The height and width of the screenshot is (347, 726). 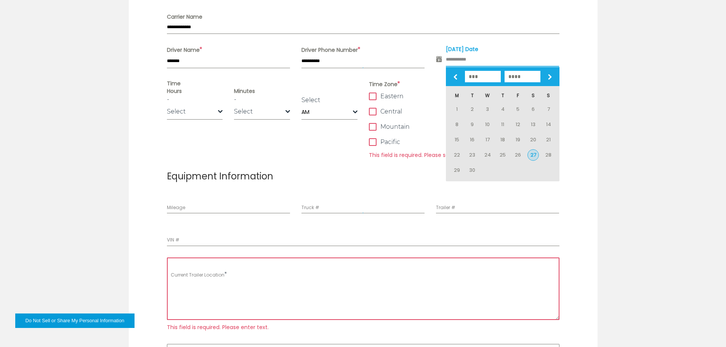 What do you see at coordinates (487, 155) in the screenshot?
I see `a: 24` at bounding box center [487, 155].